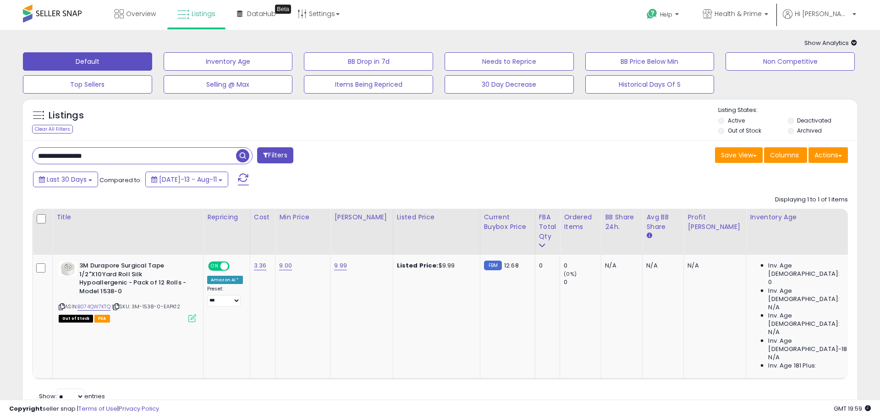 This screenshot has height=418, width=880. Describe the element at coordinates (286, 265) in the screenshot. I see `a: 9.00` at that location.